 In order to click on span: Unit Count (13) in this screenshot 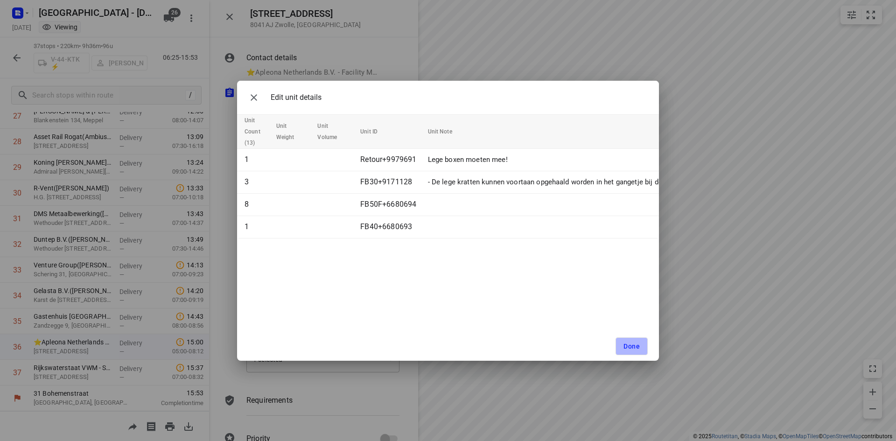, I will do `click(259, 132)`.